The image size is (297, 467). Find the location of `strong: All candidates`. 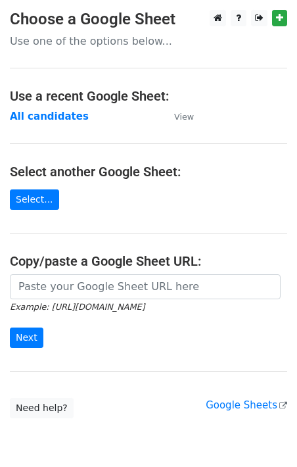

strong: All candidates is located at coordinates (49, 116).